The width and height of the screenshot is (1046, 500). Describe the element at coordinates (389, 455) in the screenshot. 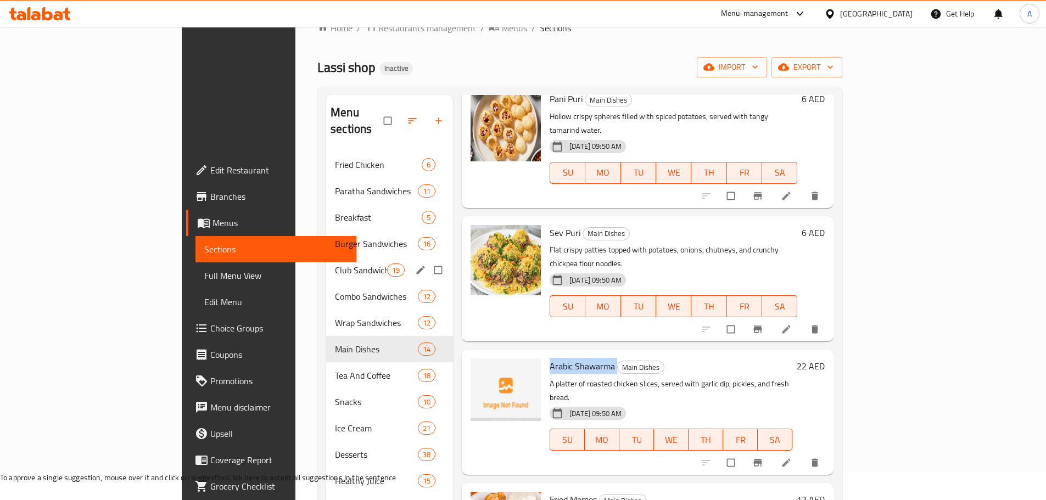

I see `div: Desserts38` at that location.